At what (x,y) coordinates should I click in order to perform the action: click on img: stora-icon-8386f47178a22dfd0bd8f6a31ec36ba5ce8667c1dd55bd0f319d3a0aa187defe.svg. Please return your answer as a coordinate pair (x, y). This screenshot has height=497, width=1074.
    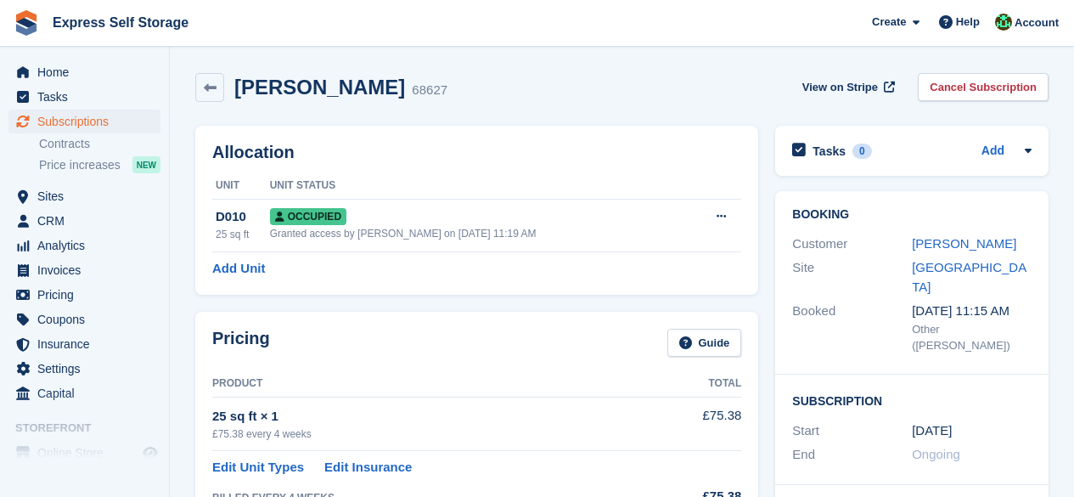
    Looking at the image, I should click on (26, 23).